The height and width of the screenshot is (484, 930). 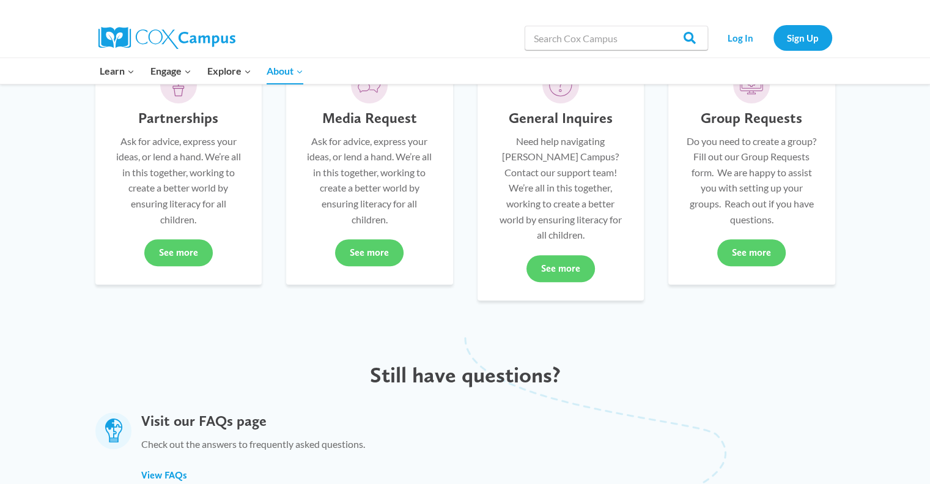 I want to click on nav: Secondary Navigation, so click(x=773, y=37).